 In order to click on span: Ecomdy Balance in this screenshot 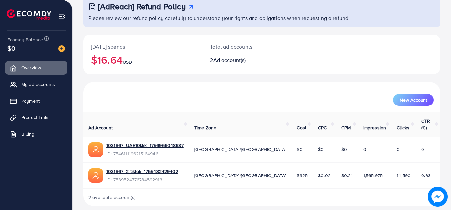, I will do `click(25, 40)`.